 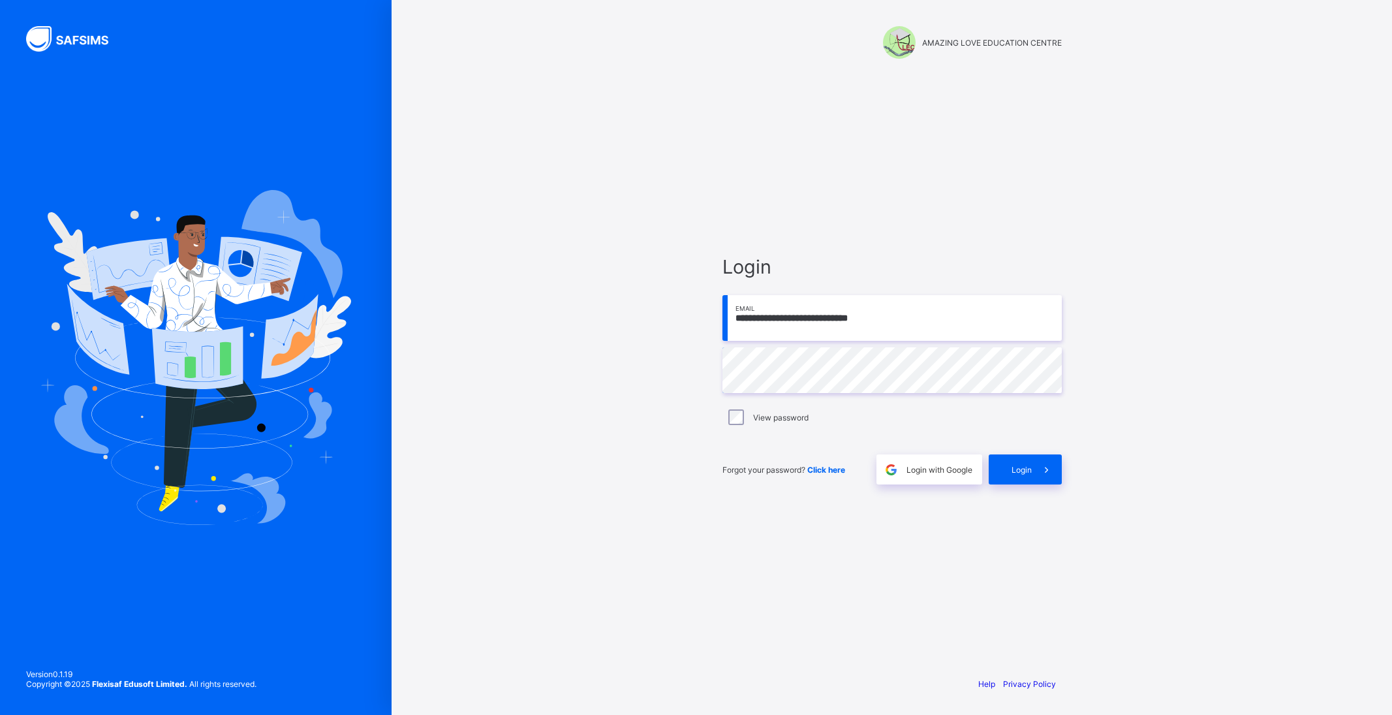 I want to click on span: Forgot your password?, so click(x=784, y=469).